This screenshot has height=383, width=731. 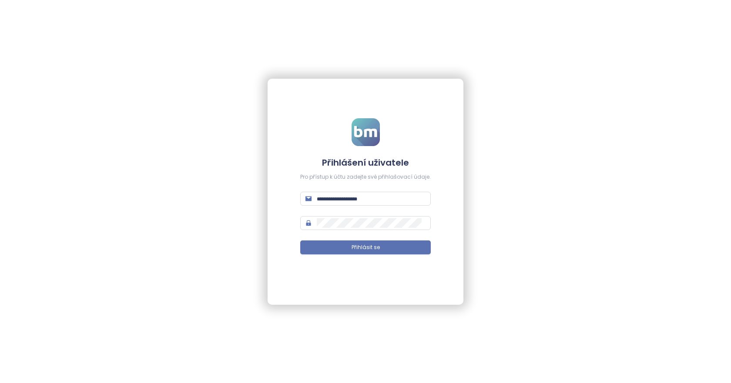 What do you see at coordinates (365, 132) in the screenshot?
I see `img: logo` at bounding box center [365, 132].